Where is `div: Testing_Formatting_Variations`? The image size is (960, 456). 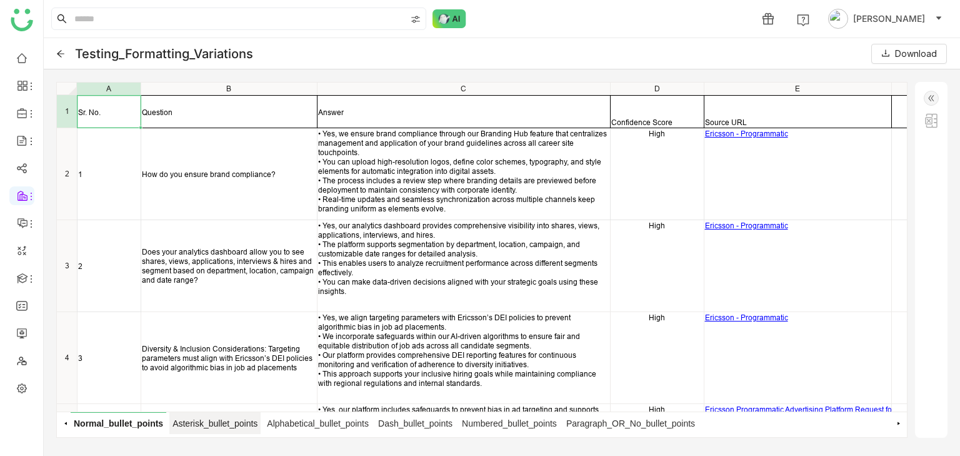
div: Testing_Formatting_Variations is located at coordinates (164, 54).